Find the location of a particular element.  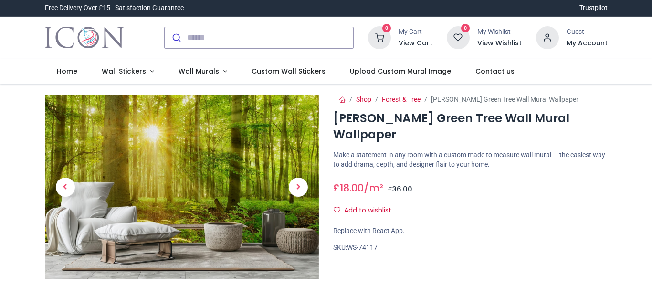

div: My Cart is located at coordinates (415, 32).